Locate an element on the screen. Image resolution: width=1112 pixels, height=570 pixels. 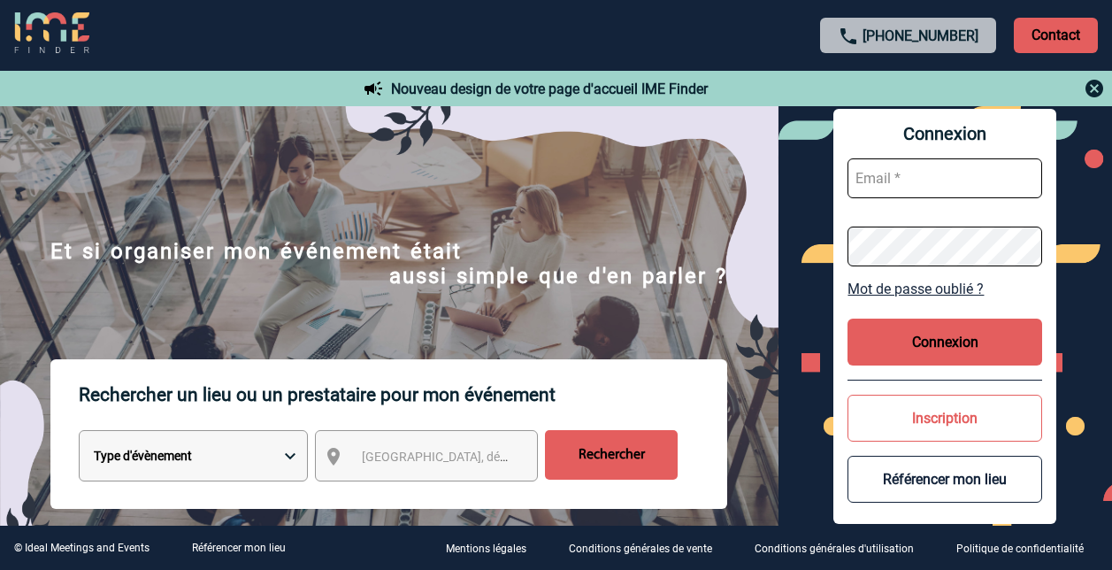
p: Contact is located at coordinates (1055, 35).